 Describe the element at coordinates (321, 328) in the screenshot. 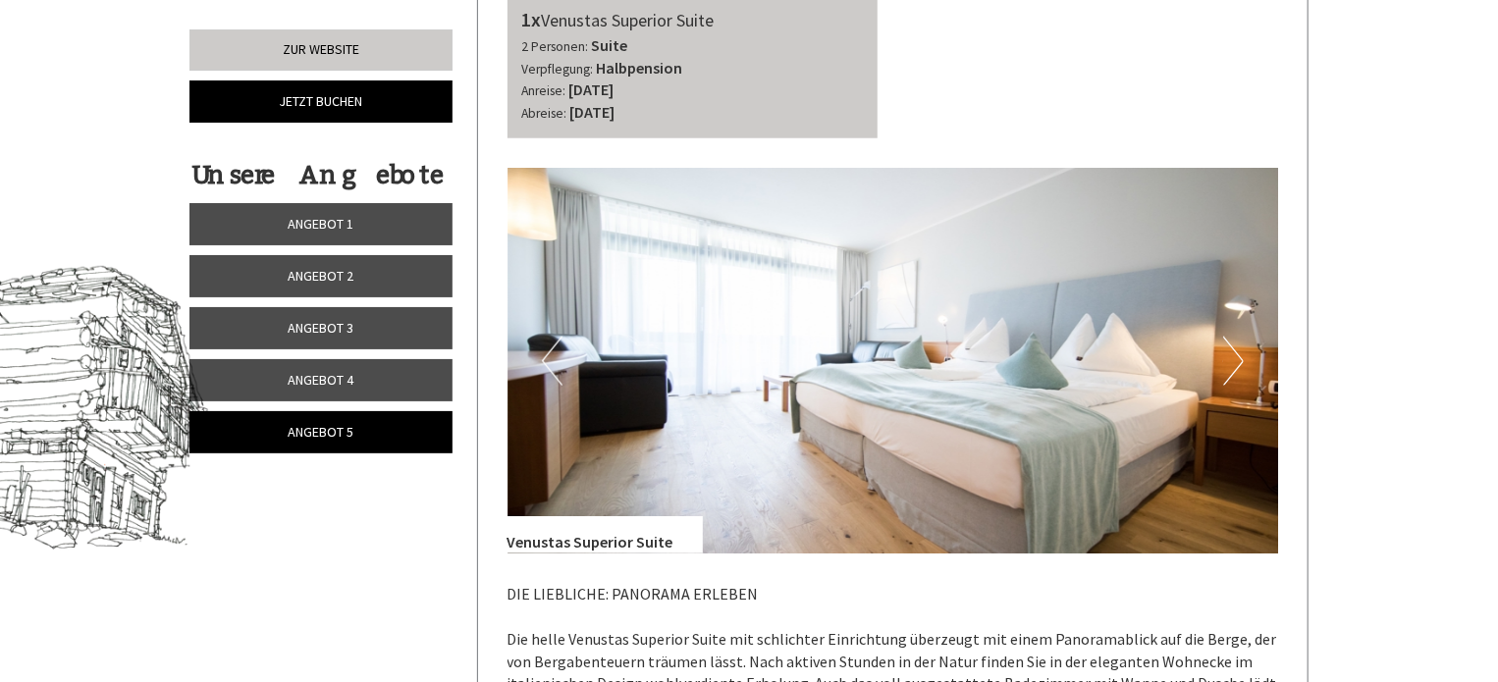

I see `span: Angebot 3` at that location.